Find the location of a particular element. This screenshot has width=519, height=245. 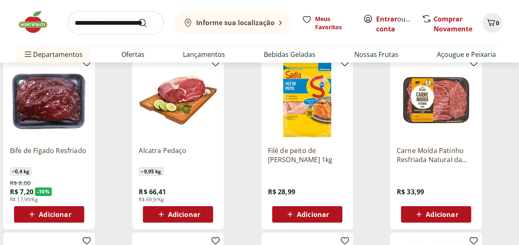

a: Comprar Novamente is located at coordinates (453, 24).